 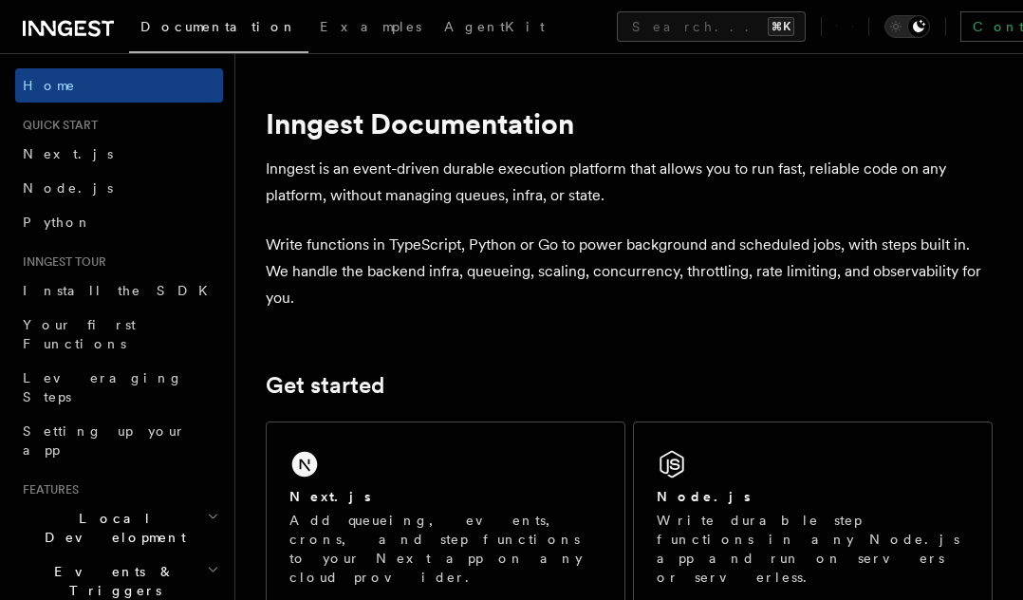 What do you see at coordinates (710, 27) in the screenshot?
I see `button: Search...⌘K` at bounding box center [710, 27].